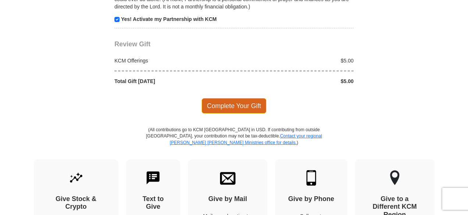 The image size is (468, 215). I want to click on h4: Text to Give, so click(153, 203).